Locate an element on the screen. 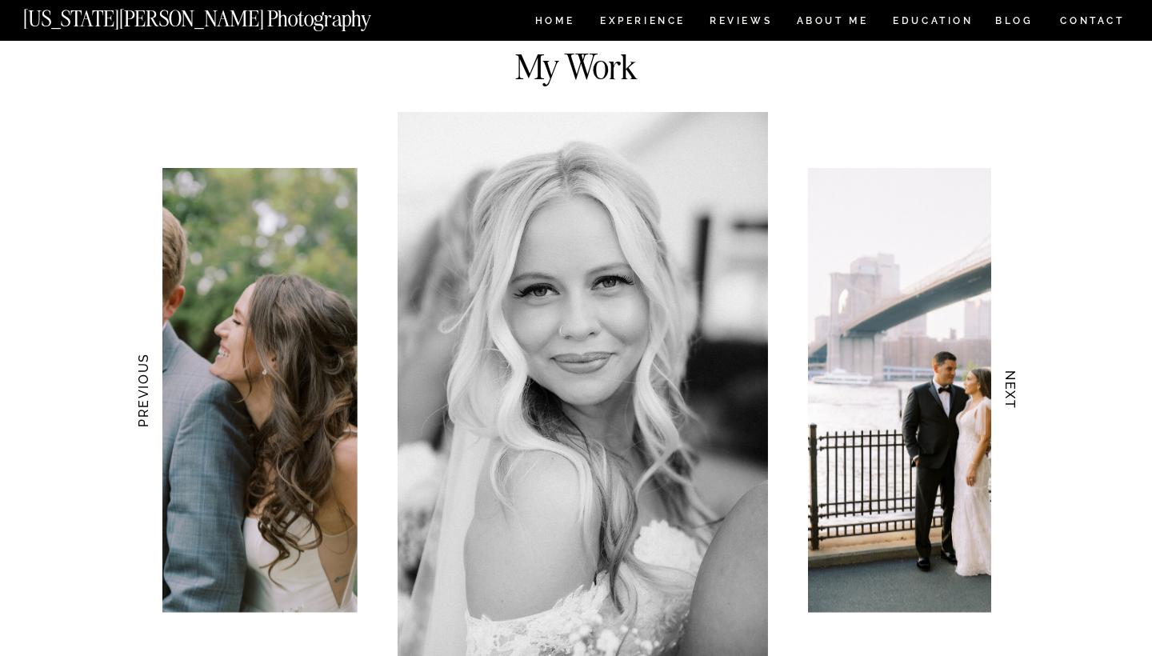  nav: REVIEWS is located at coordinates (740, 22).